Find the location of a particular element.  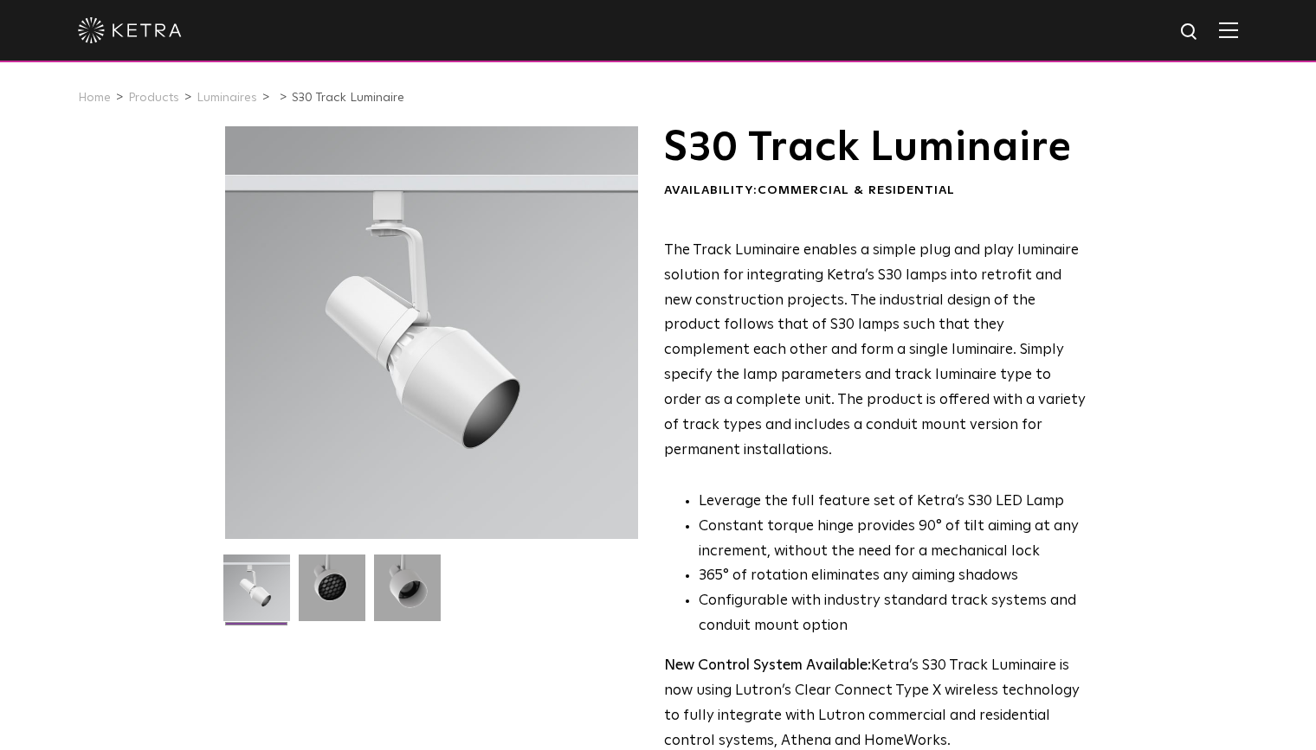

span: The Track Luminaire enables a simple plug and play luminaire solution for integrating Ketra’s S30... is located at coordinates (874, 351).